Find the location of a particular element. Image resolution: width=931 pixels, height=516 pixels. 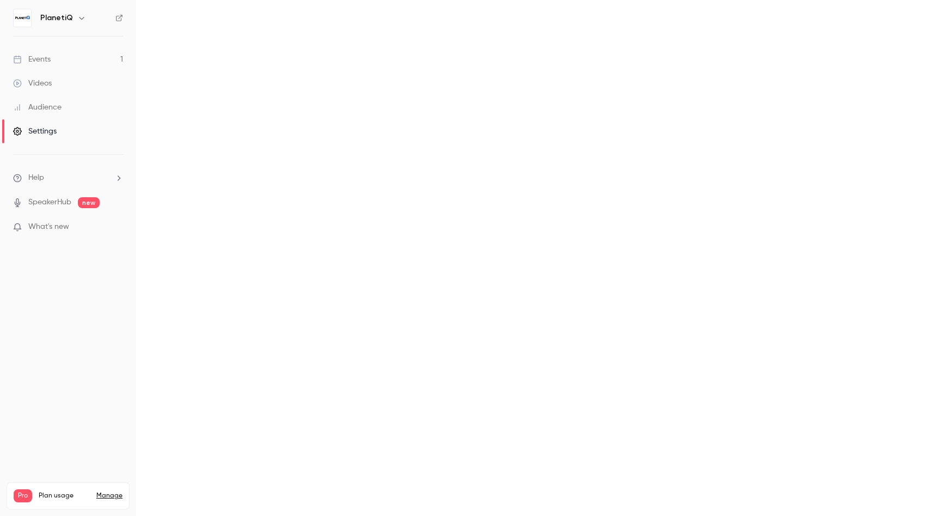

span: What's new is located at coordinates (48, 226).